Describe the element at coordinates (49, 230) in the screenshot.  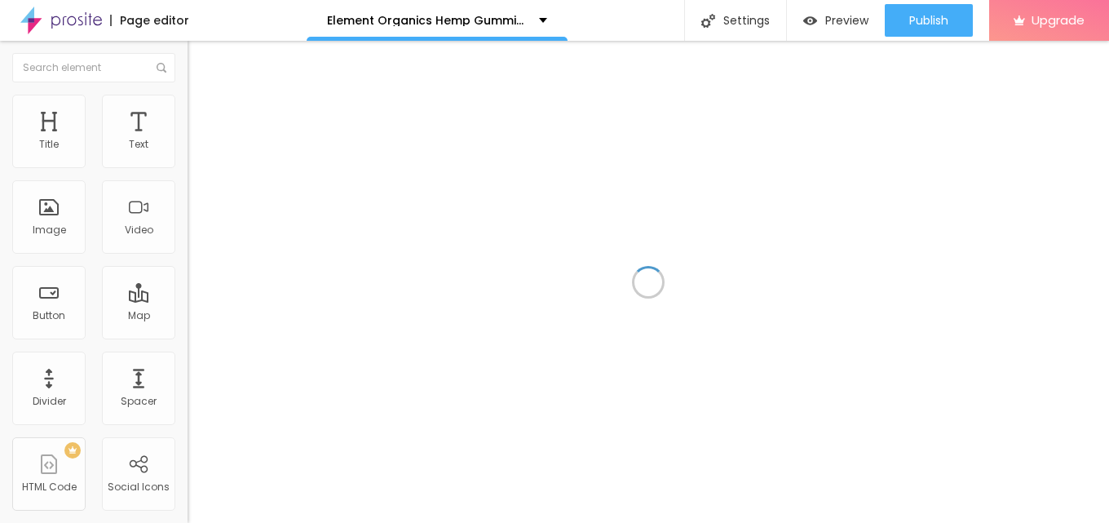
I see `div: Image` at that location.